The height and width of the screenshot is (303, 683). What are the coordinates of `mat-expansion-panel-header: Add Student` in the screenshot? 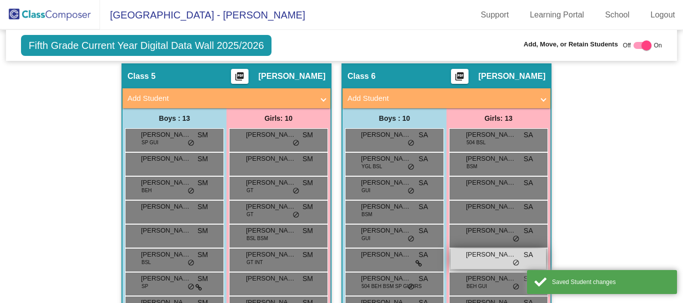 It's located at (226, 98).